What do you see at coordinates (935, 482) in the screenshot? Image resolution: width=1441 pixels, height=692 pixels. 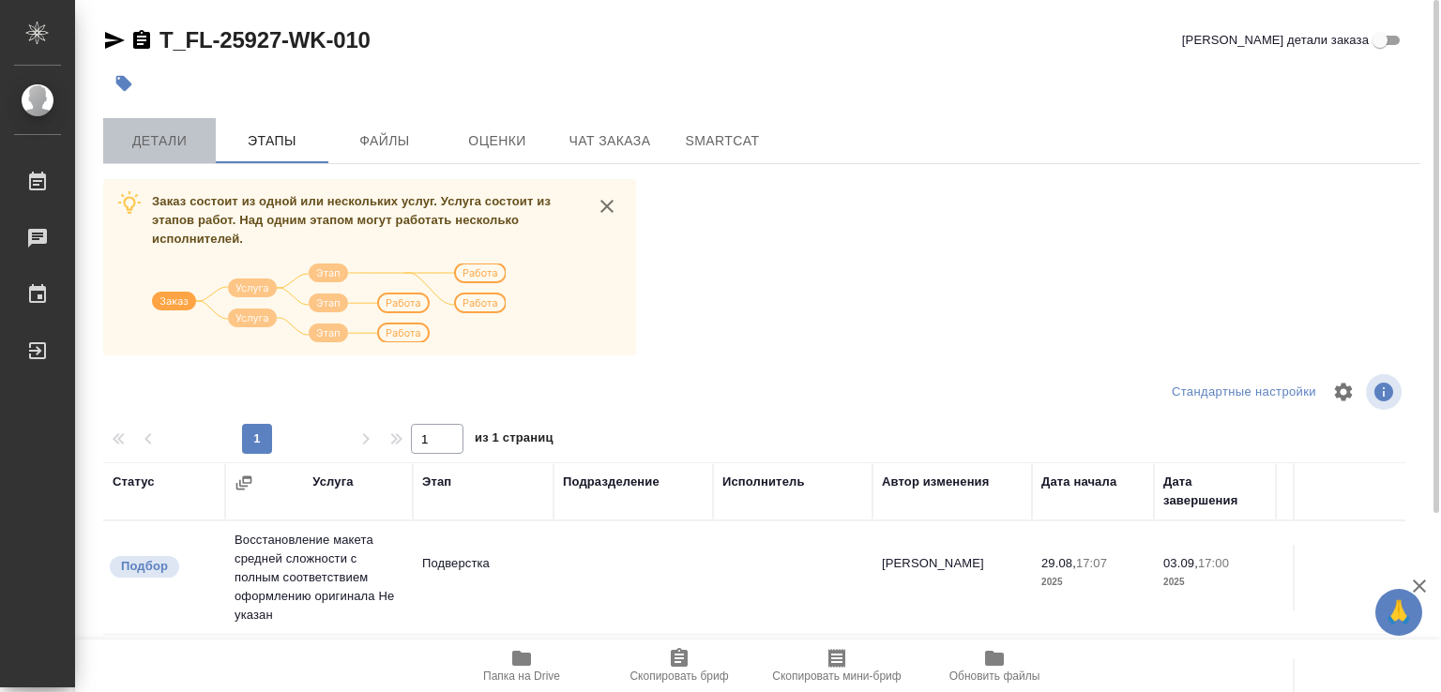 I see `div: Автор изменения` at bounding box center [935, 482].